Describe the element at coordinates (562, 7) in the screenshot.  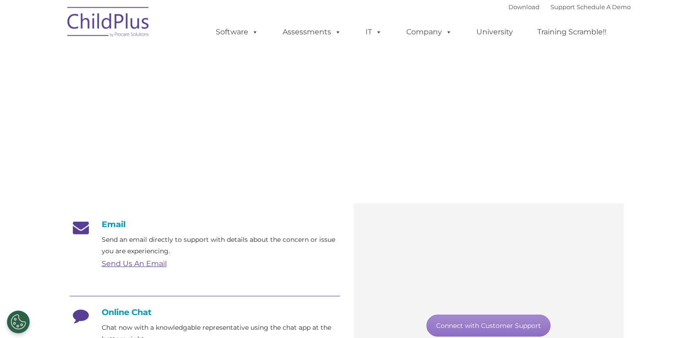
I see `a: Support` at that location.